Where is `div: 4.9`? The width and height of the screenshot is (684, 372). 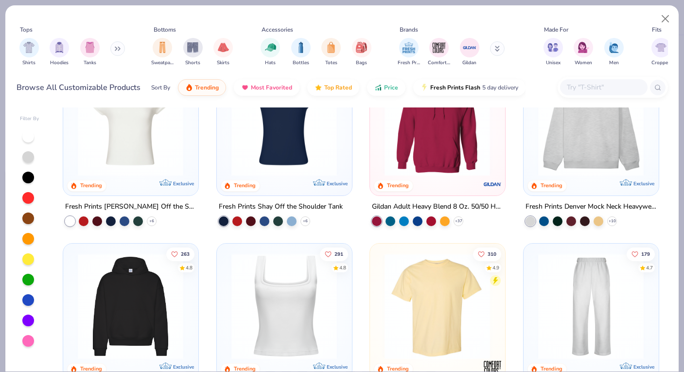
div: 4.9 is located at coordinates (496, 267).